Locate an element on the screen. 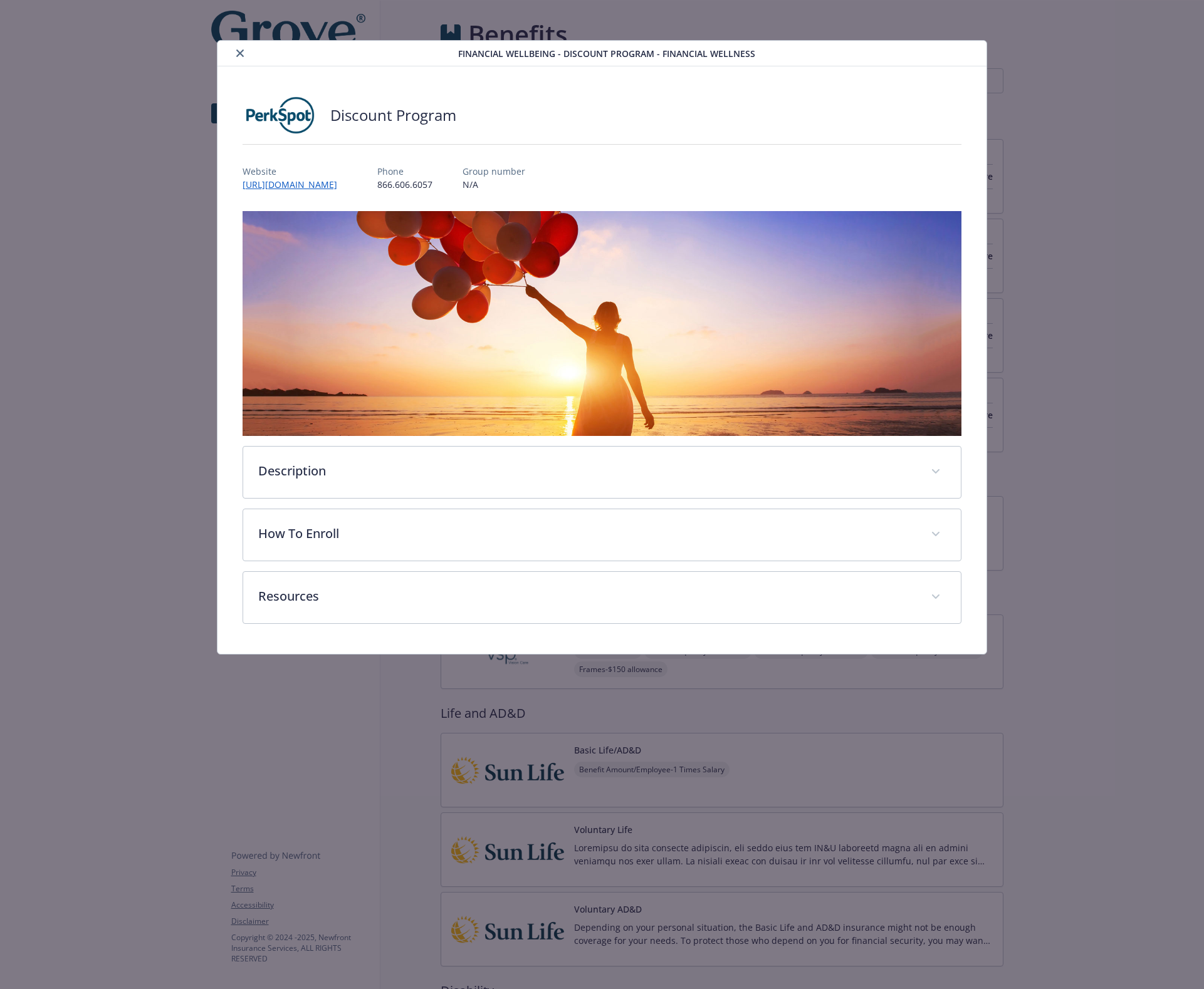  div: How To Enroll is located at coordinates (602, 535).